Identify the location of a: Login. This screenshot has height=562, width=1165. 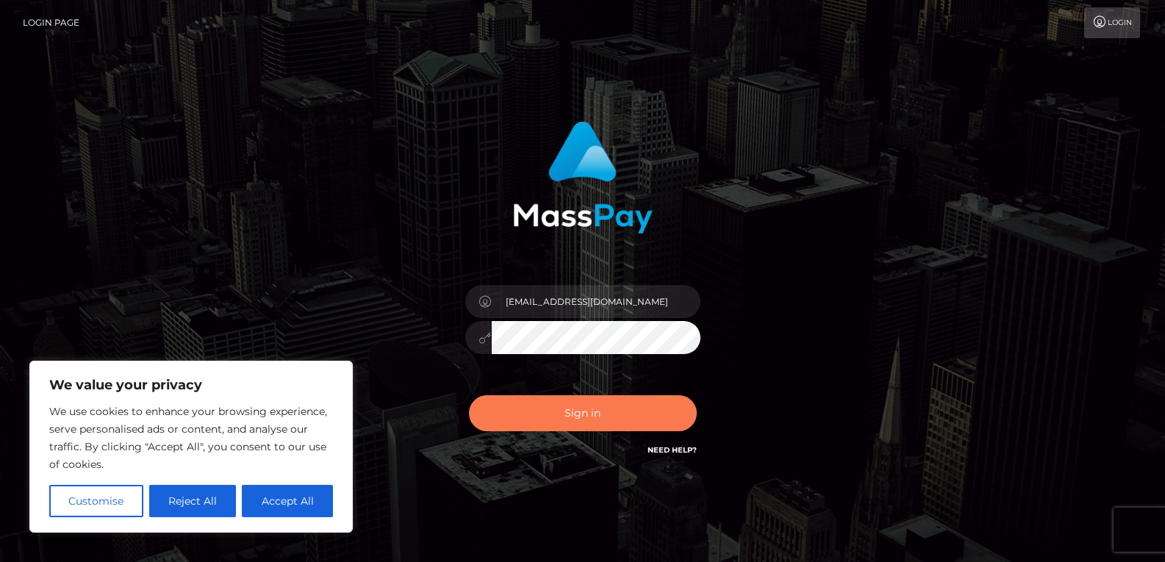
(1112, 23).